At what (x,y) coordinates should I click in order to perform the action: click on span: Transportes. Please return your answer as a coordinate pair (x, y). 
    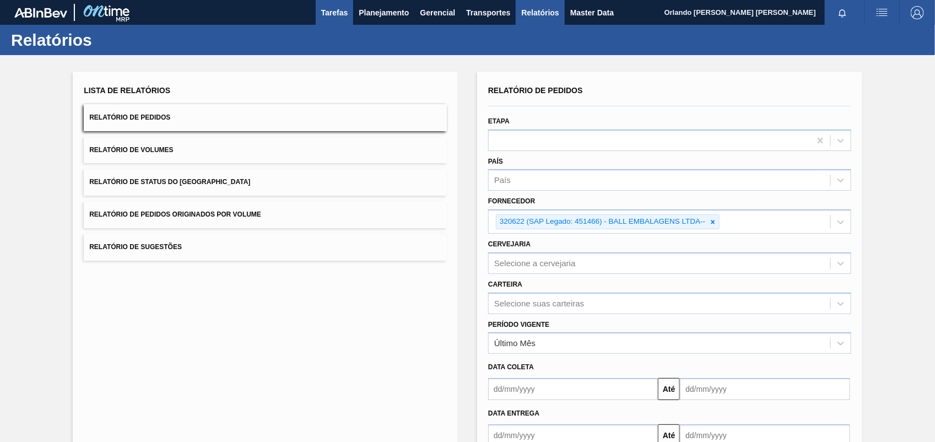
    Looking at the image, I should click on (488, 13).